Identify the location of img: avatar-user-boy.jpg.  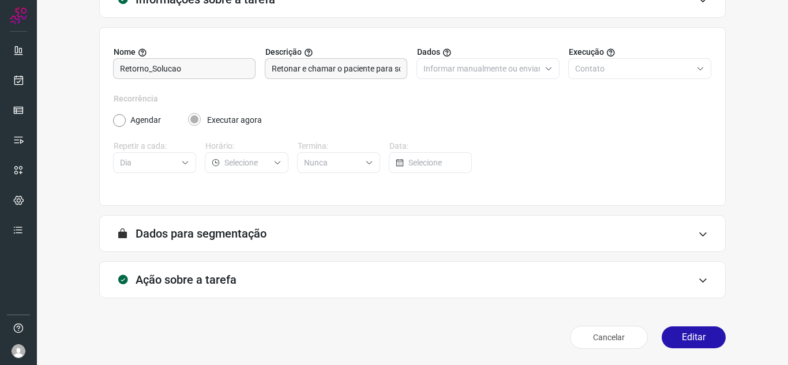
(18, 351).